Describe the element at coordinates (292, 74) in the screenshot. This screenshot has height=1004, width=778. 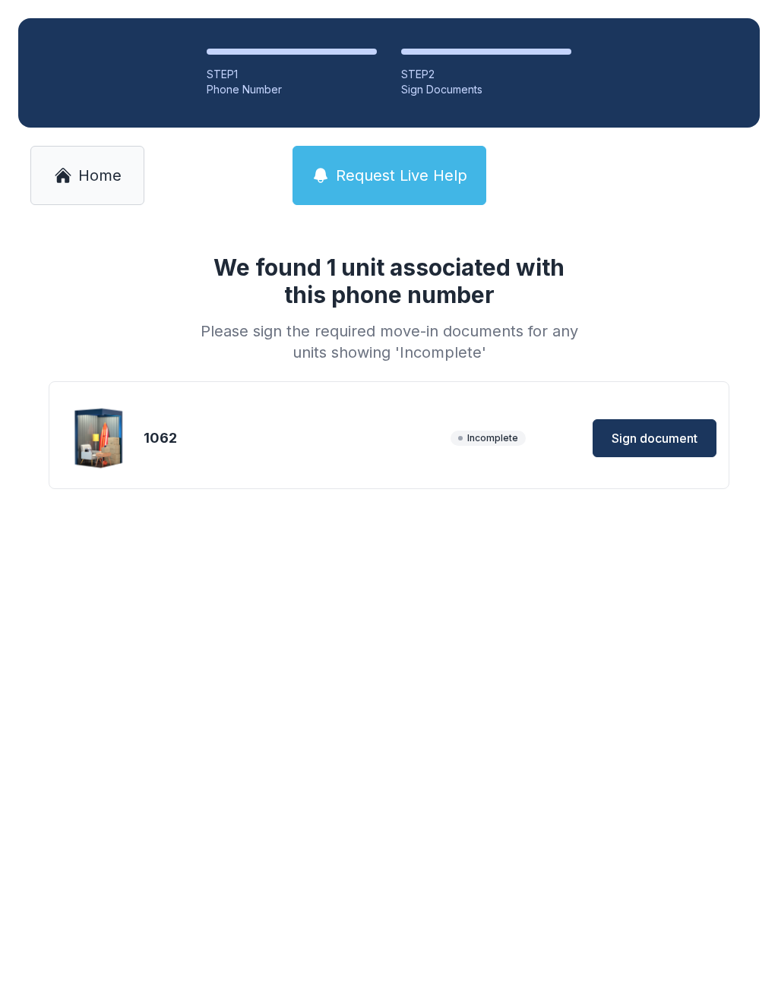
I see `div: STEP 1` at that location.